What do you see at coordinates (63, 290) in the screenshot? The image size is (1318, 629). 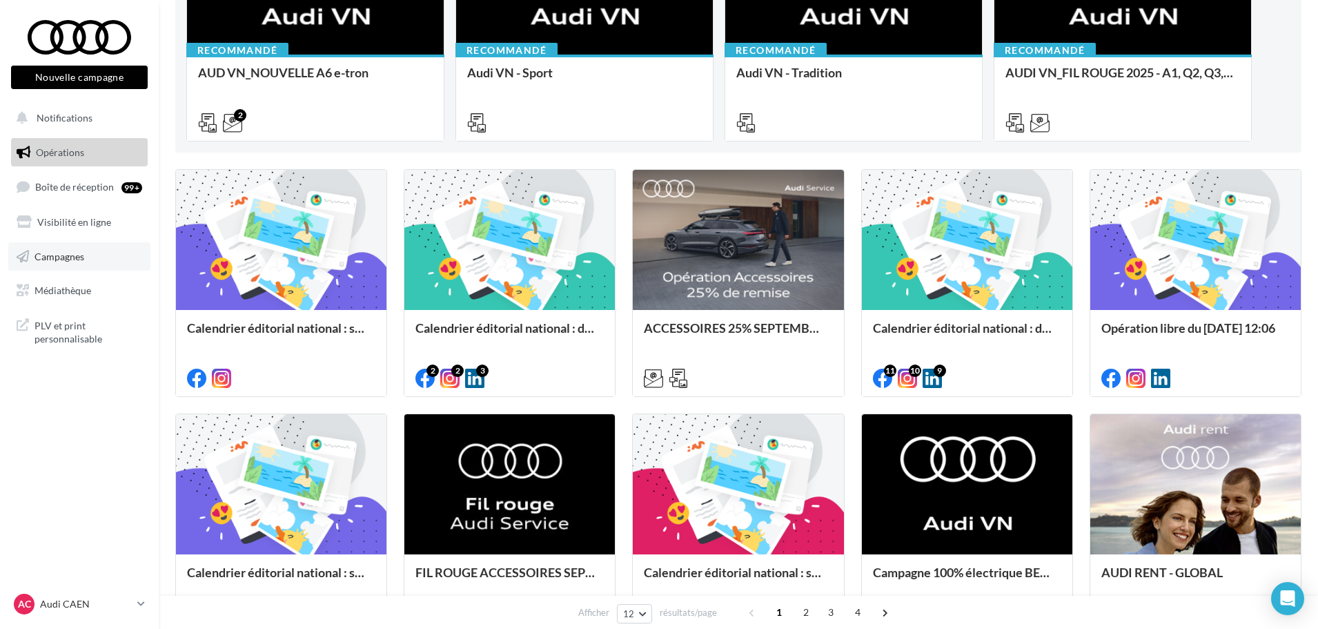 I see `span: Médiathèque` at bounding box center [63, 290].